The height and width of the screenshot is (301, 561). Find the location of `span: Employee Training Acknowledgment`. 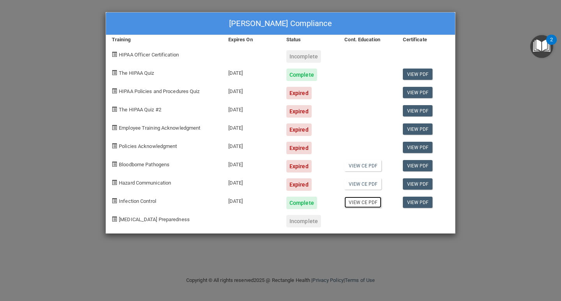

span: Employee Training Acknowledgment is located at coordinates (159, 128).